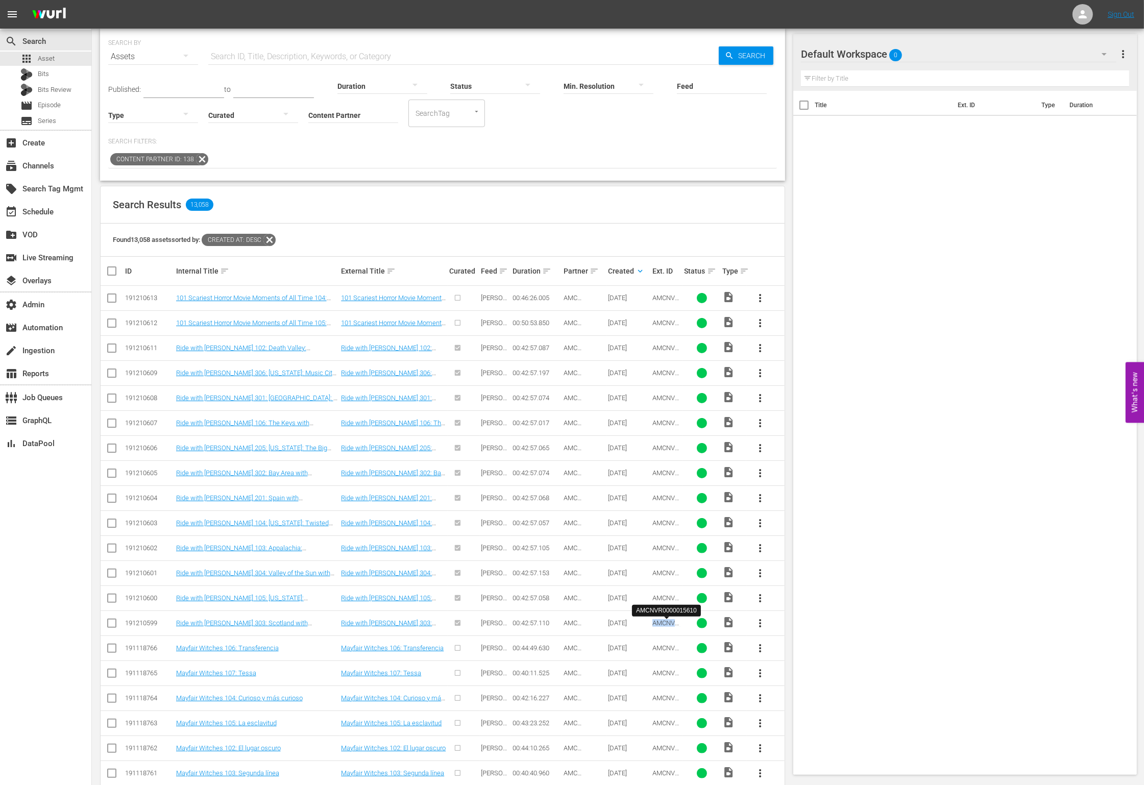  What do you see at coordinates (12, 14) in the screenshot?
I see `span: menu` at bounding box center [12, 14].